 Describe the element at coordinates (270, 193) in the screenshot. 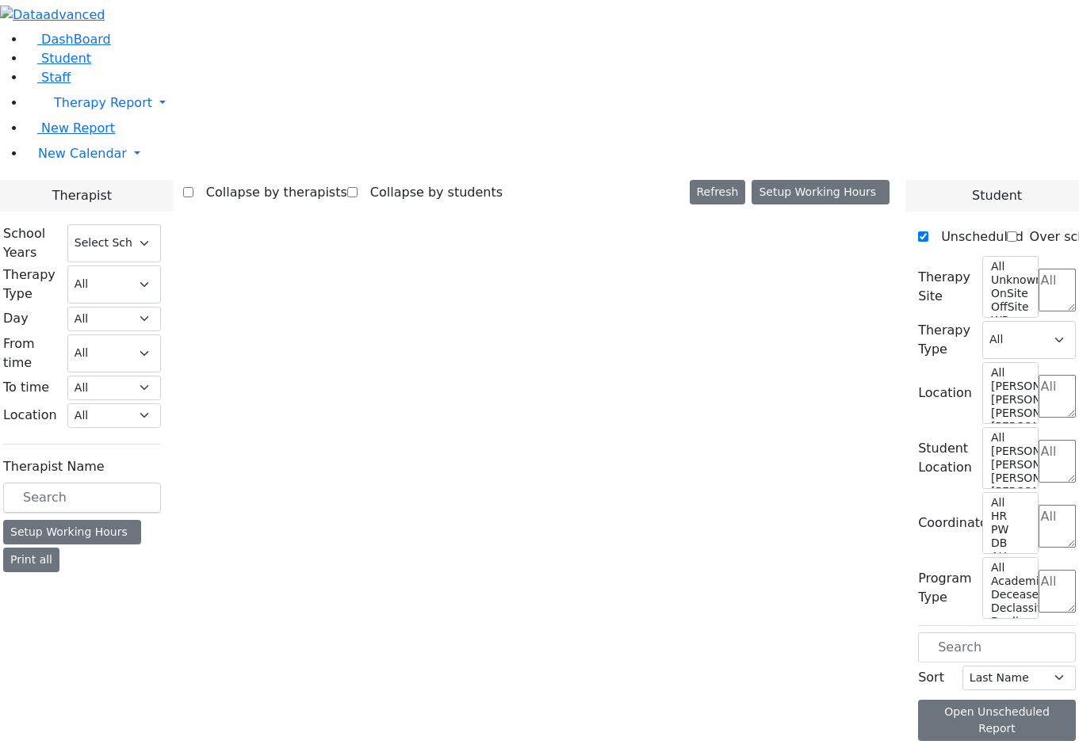

I see `label: Collapse by therapists` at that location.